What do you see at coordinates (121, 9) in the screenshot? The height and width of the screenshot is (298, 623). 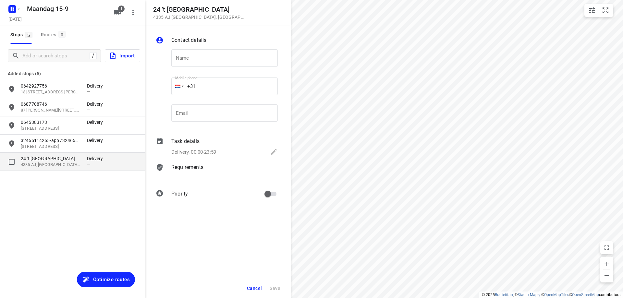 I see `span: 1` at bounding box center [121, 9].